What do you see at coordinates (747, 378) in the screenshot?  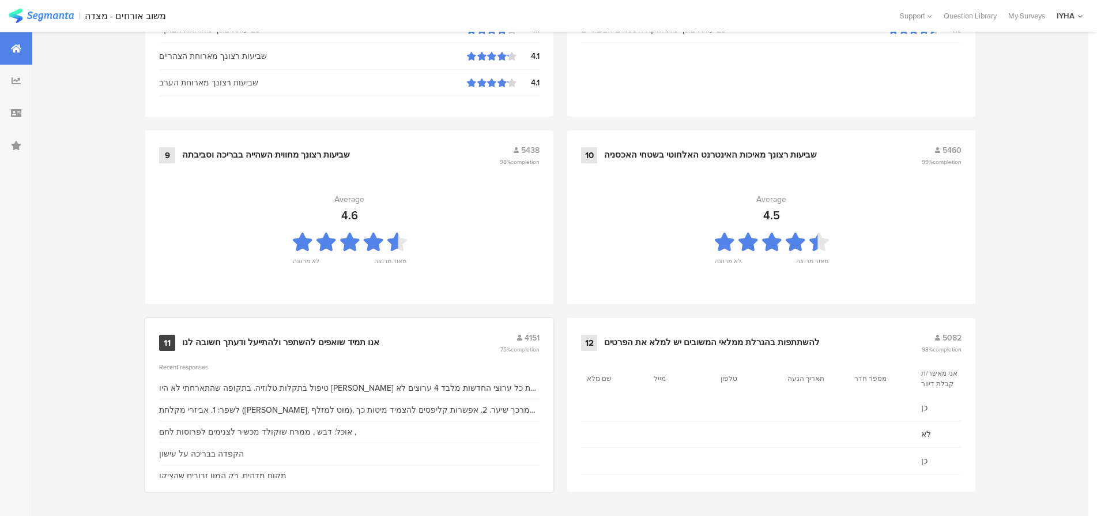 I see `section: טלפון` at bounding box center [747, 378].